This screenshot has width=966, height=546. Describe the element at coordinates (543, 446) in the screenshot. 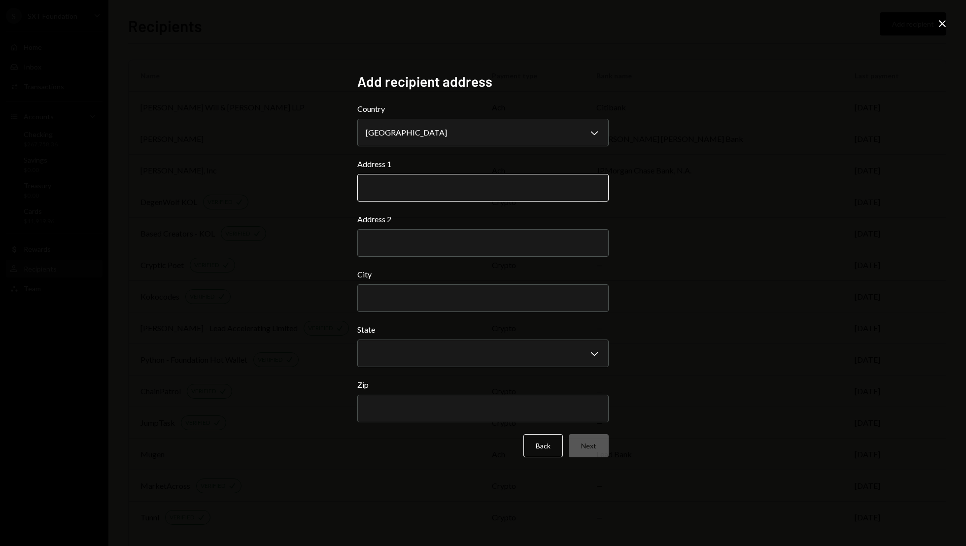

I see `button: Back` at that location.